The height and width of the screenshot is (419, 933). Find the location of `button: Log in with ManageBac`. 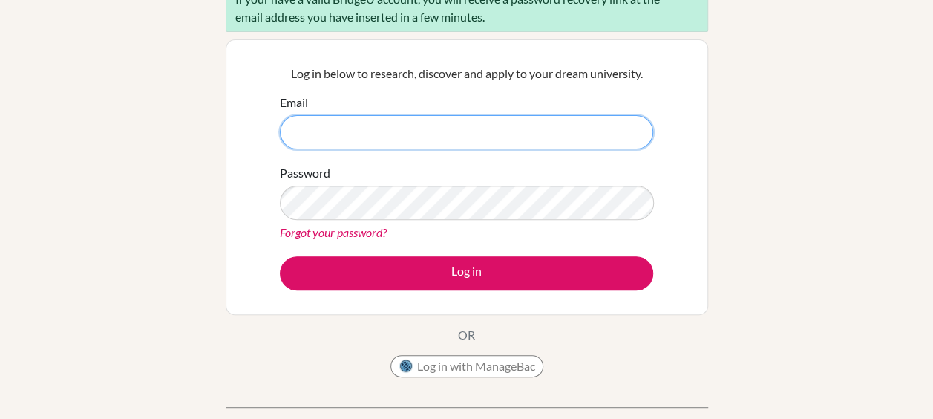

button: Log in with ManageBac is located at coordinates (467, 366).